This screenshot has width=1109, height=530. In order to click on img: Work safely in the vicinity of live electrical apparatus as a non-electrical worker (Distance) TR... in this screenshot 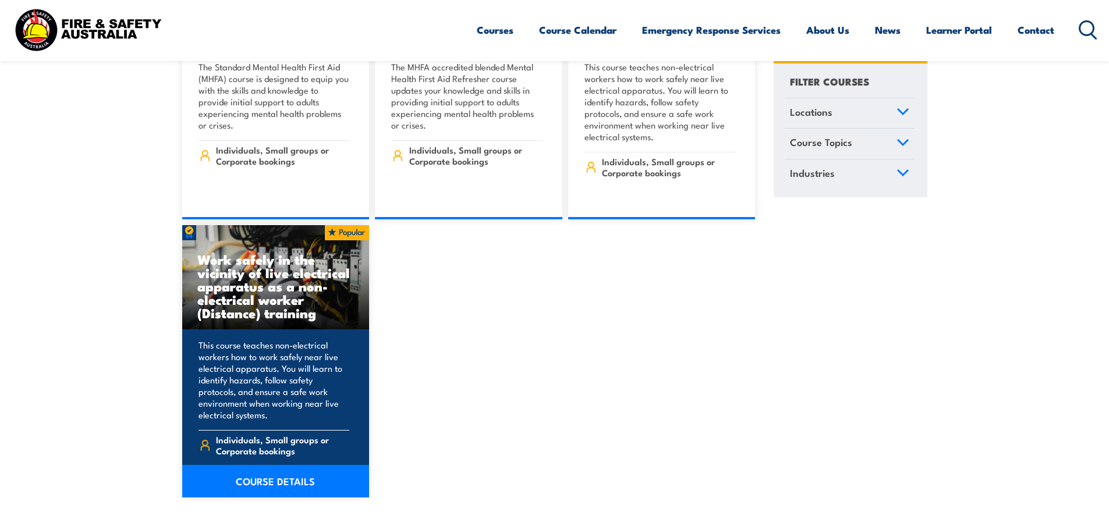, I will do `click(276, 278)`.